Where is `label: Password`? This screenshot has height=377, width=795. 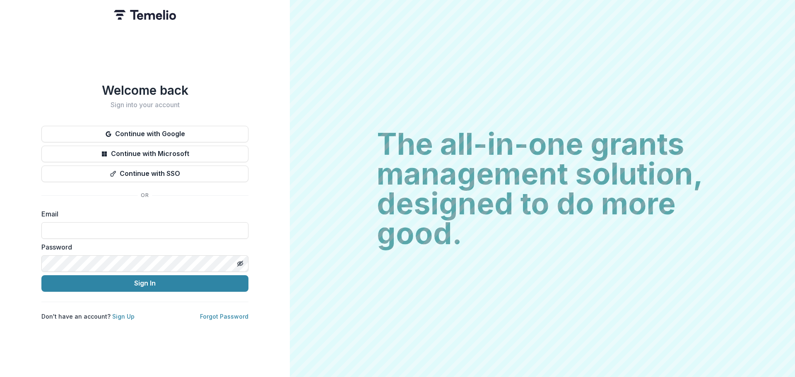 label: Password is located at coordinates (142, 247).